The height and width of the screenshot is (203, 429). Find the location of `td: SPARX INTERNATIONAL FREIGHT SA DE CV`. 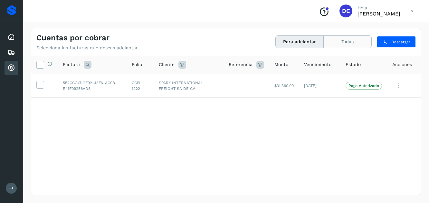

td: SPARX INTERNATIONAL FREIGHT SA DE CV is located at coordinates (188, 86).